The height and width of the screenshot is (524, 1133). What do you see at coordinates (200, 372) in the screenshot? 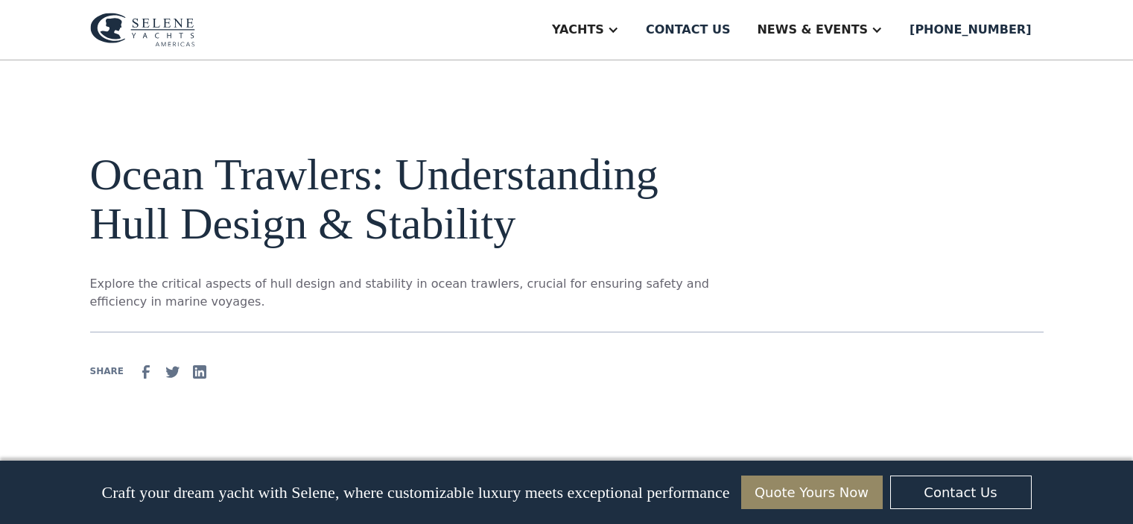
I see `img: Linkedin` at bounding box center [200, 372].